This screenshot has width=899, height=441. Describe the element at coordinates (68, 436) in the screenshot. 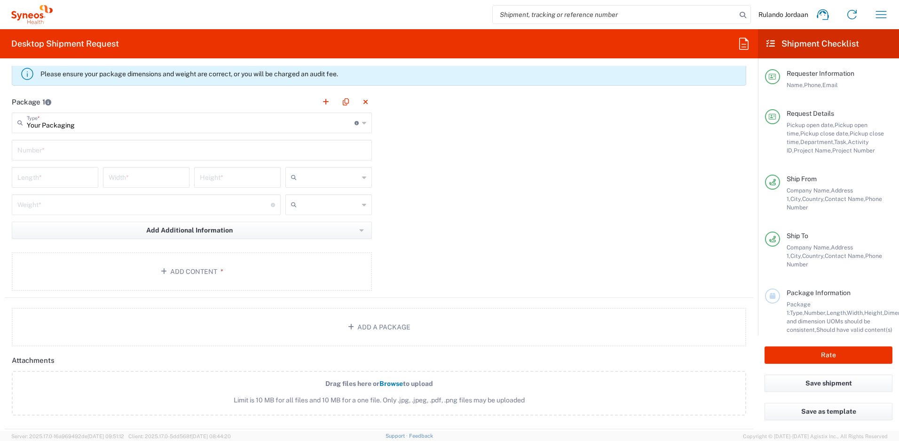

I see `span: Server: 2025.17.0-16a969492de` at that location.